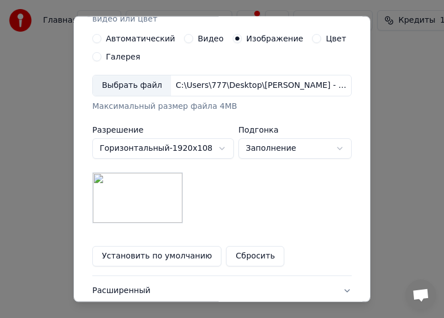 The image size is (444, 318). What do you see at coordinates (255, 256) in the screenshot?
I see `button: Сбросить` at bounding box center [255, 256].